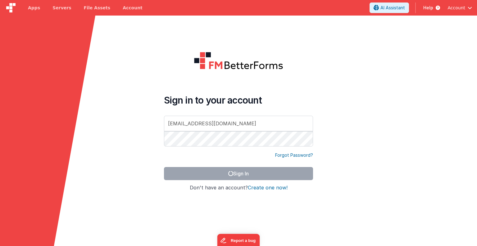  What do you see at coordinates (389, 8) in the screenshot?
I see `button: AI Assistant` at bounding box center [389, 8].